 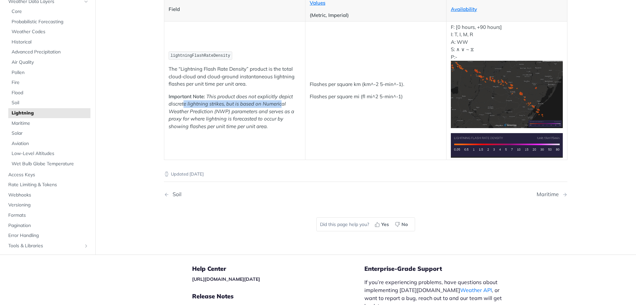 What do you see at coordinates (48, 185) in the screenshot?
I see `a: Rate Limiting & Tokens` at bounding box center [48, 185].